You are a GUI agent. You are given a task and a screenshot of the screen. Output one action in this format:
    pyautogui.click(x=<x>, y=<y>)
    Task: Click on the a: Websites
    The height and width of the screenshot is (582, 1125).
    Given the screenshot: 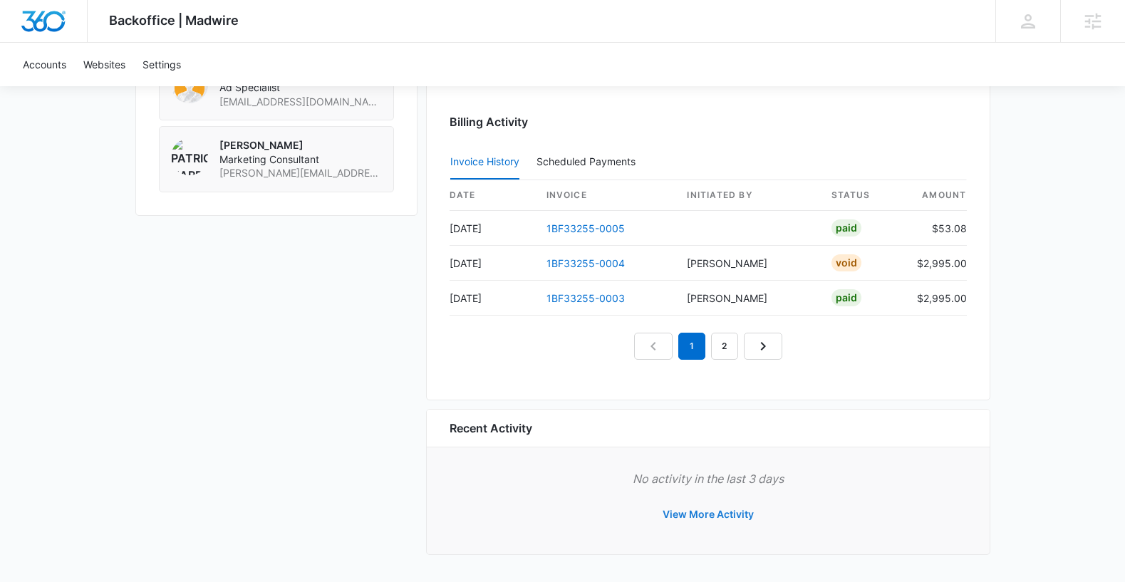 What is the action you would take?
    pyautogui.click(x=104, y=64)
    